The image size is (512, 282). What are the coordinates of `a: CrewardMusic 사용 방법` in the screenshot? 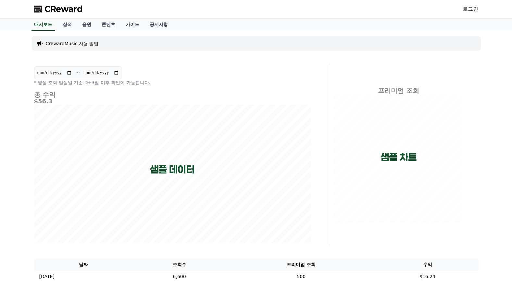 It's located at (72, 44).